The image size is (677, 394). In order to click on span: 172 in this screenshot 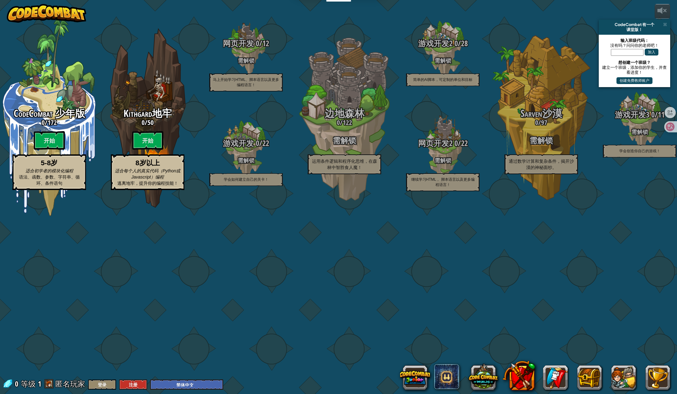, I will do `click(52, 123)`.